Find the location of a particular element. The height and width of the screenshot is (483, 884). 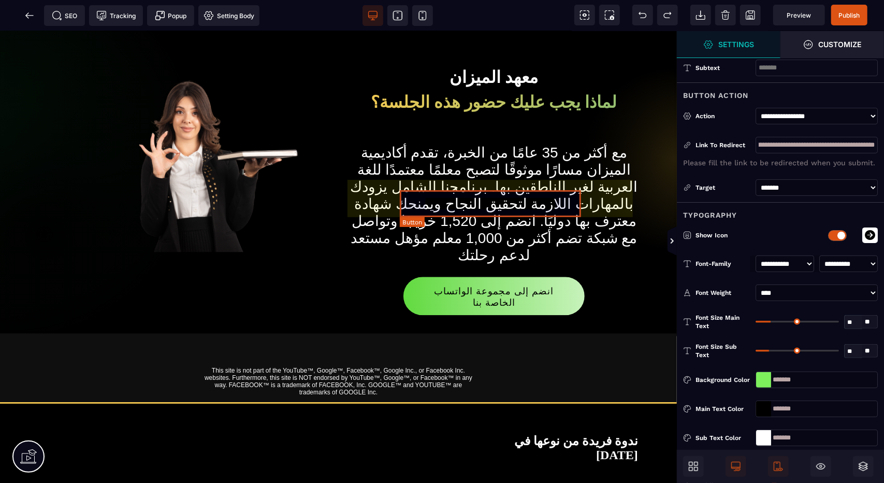

span: Popup is located at coordinates (171, 16).